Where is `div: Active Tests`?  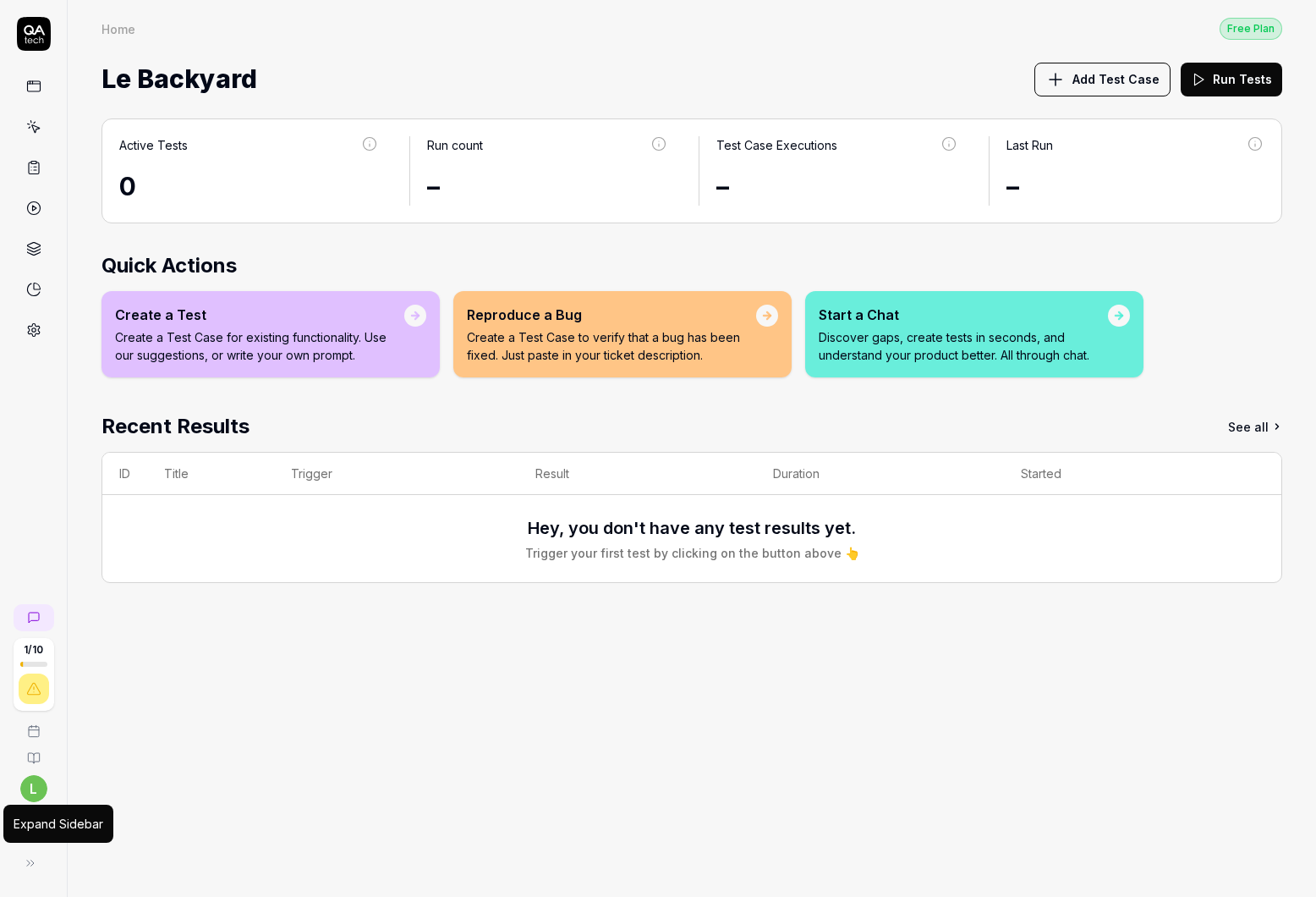 div: Active Tests is located at coordinates (153, 145).